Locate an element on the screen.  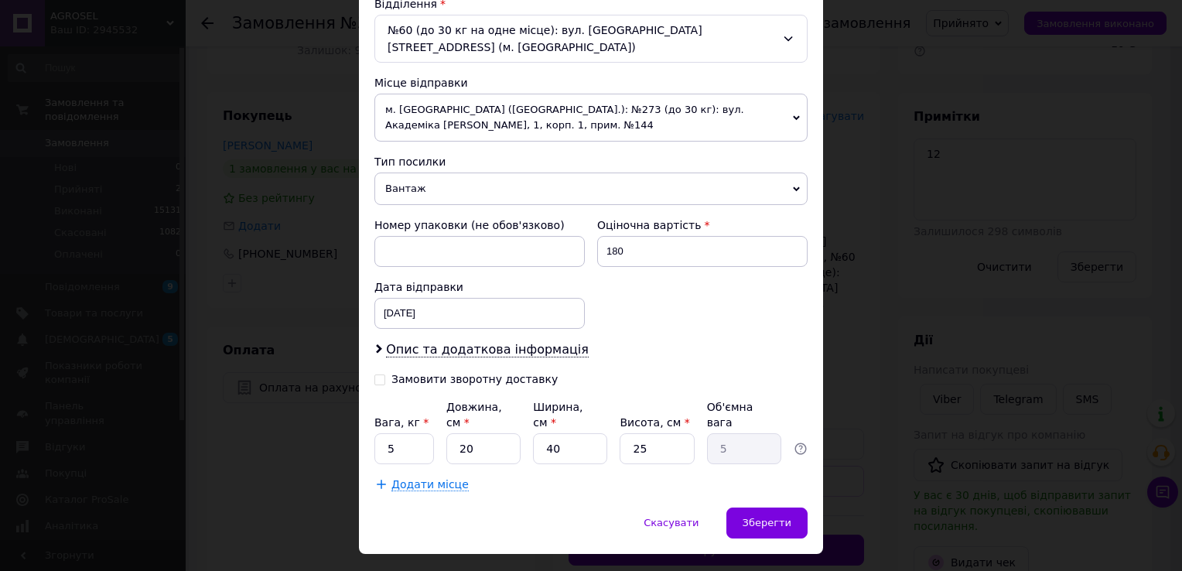
div: Об'ємна вага is located at coordinates (744, 415).